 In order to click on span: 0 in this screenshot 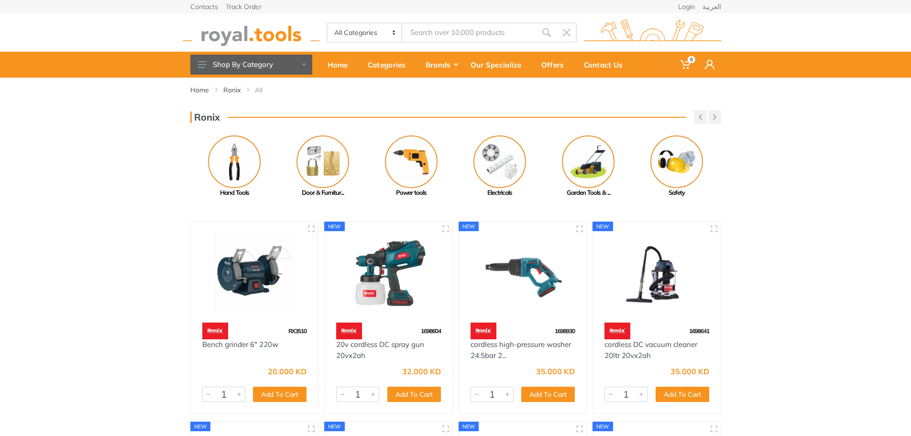, I will do `click(691, 59)`.